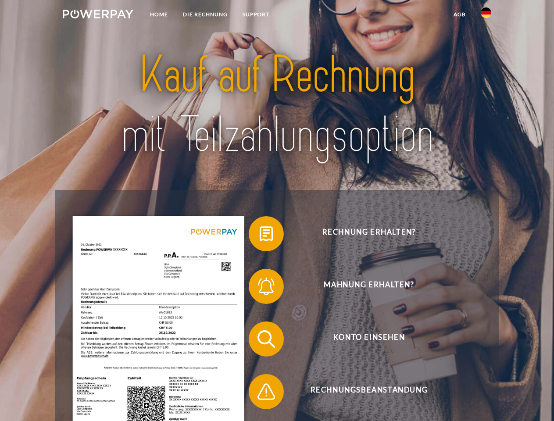  I want to click on a: SUPPORT, so click(256, 14).